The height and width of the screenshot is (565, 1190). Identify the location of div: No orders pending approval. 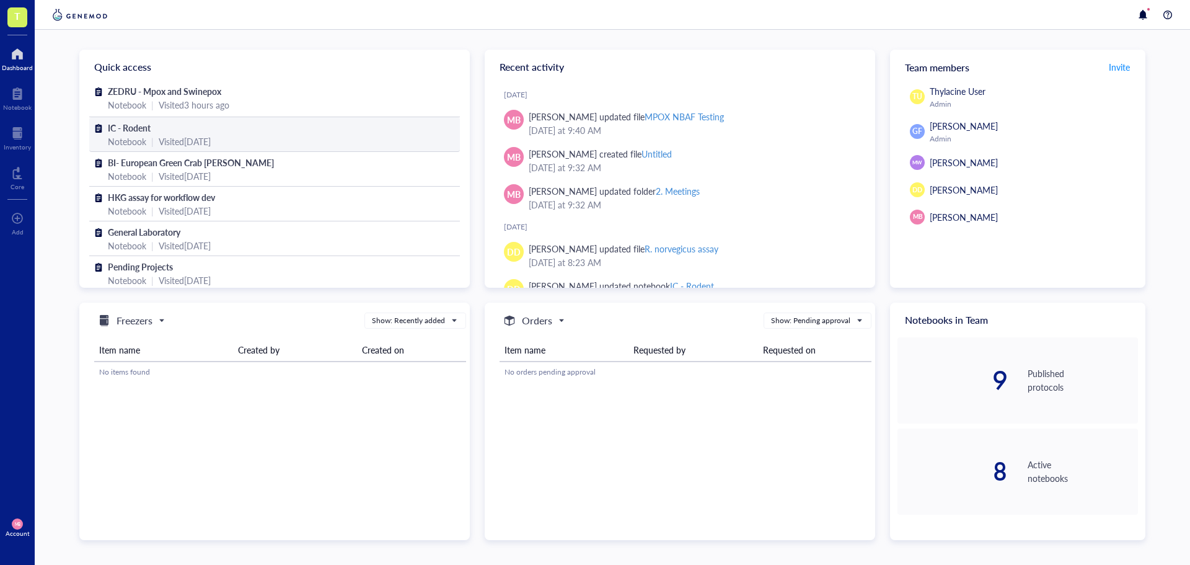
(685, 372).